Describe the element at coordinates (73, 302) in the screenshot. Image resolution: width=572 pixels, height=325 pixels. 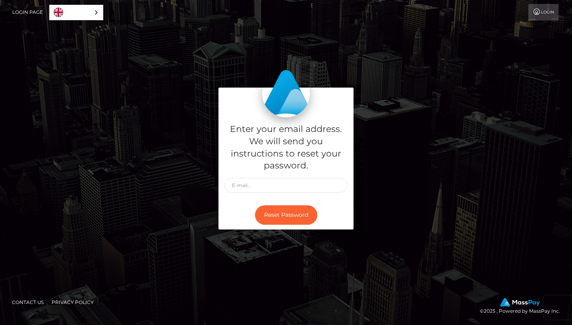
I see `a: Privacy Policy` at that location.